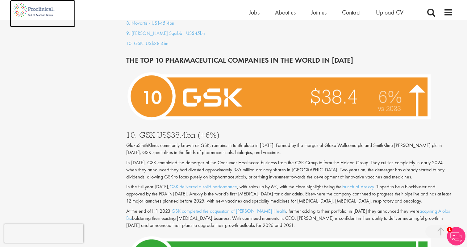 This screenshot has width=467, height=247. Describe the element at coordinates (285, 12) in the screenshot. I see `a: About us` at that location.